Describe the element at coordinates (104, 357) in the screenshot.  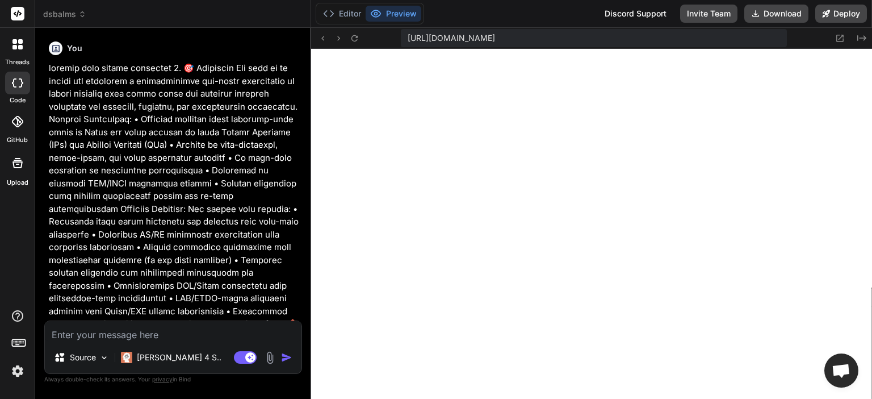
I see `img: Pick Models` at that location.